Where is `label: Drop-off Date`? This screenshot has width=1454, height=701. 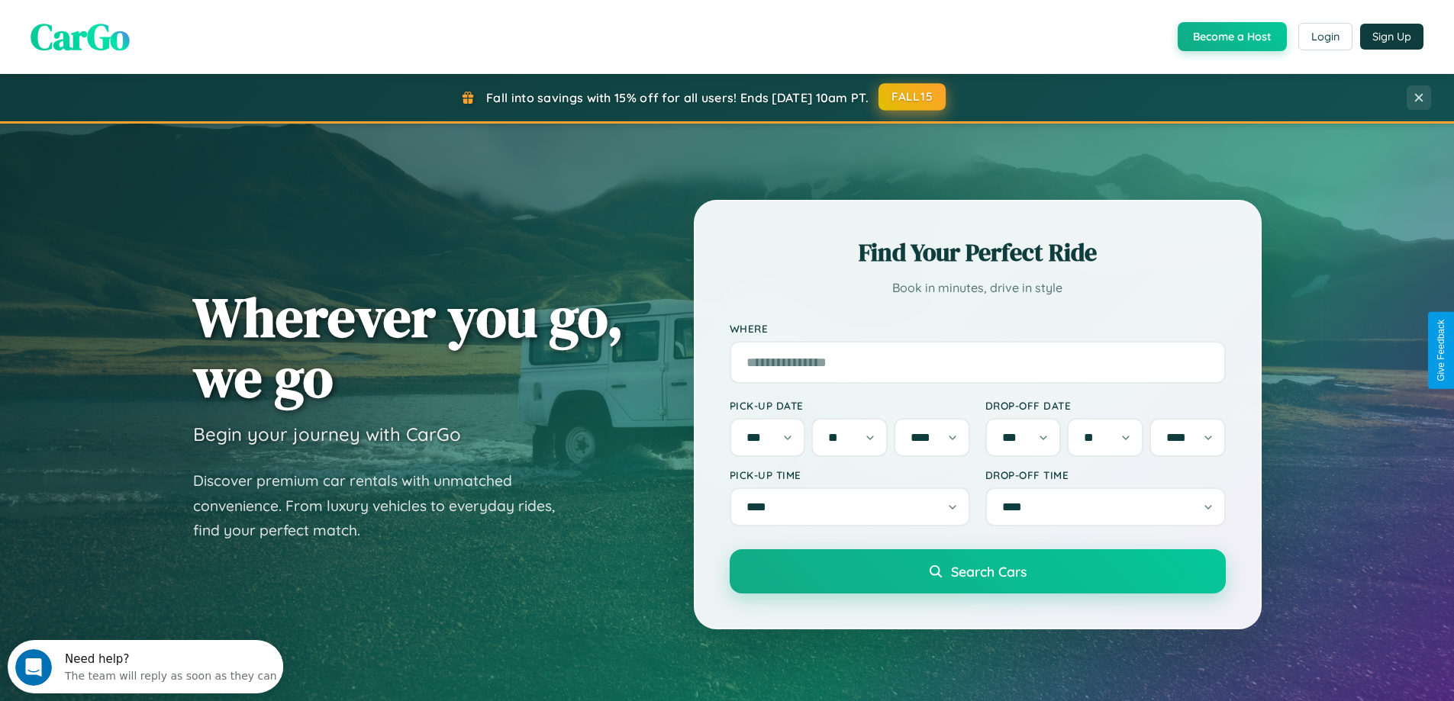 label: Drop-off Date is located at coordinates (1105, 405).